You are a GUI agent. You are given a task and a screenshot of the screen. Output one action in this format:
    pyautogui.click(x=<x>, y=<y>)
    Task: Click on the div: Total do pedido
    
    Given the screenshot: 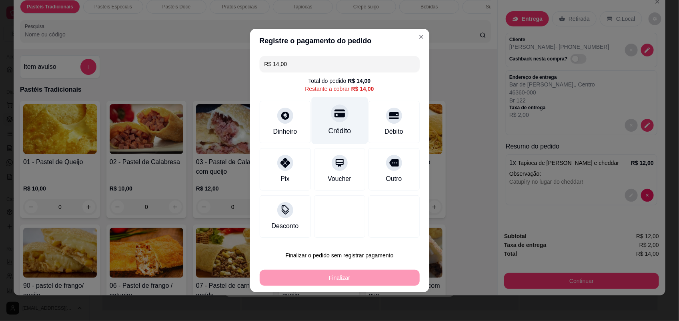 What is the action you would take?
    pyautogui.click(x=340, y=81)
    